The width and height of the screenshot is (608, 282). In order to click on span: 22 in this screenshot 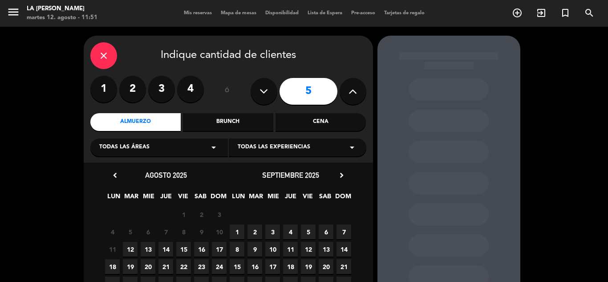, I will do `click(183, 266)`.